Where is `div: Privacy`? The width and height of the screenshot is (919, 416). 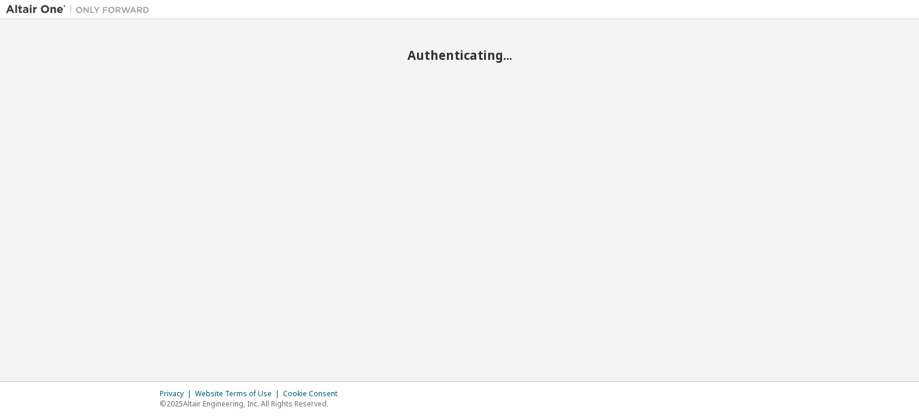
div: Privacy is located at coordinates (177, 394).